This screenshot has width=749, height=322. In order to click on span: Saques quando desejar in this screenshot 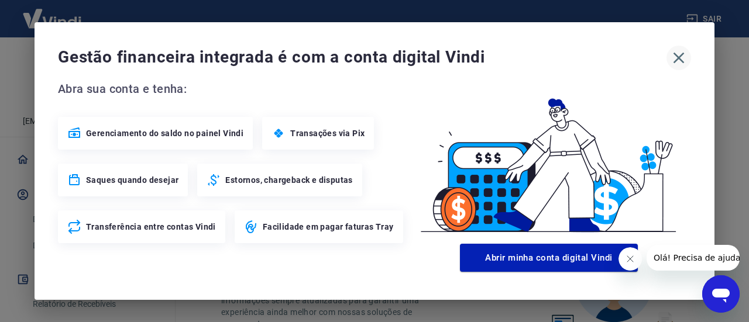, I will do `click(132, 180)`.